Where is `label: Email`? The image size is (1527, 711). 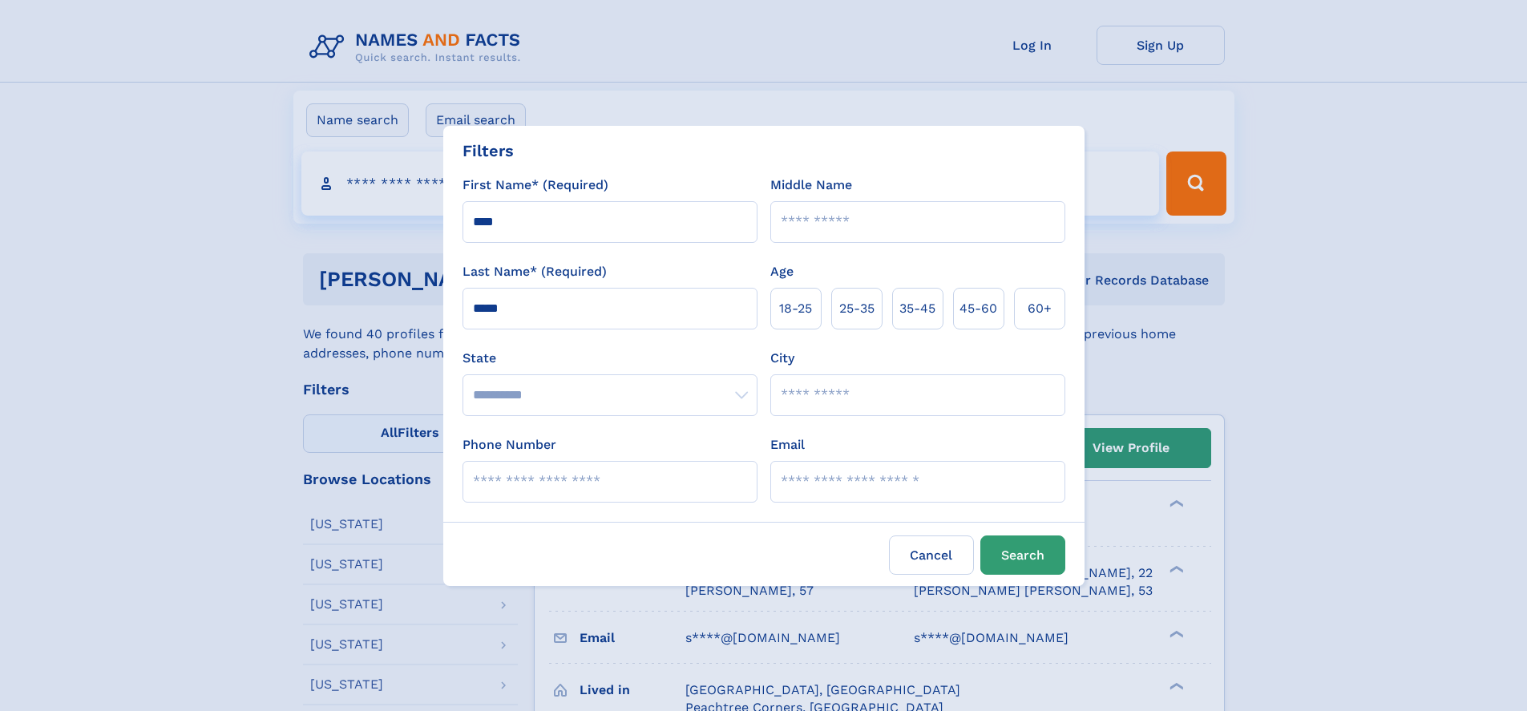 label: Email is located at coordinates (787, 445).